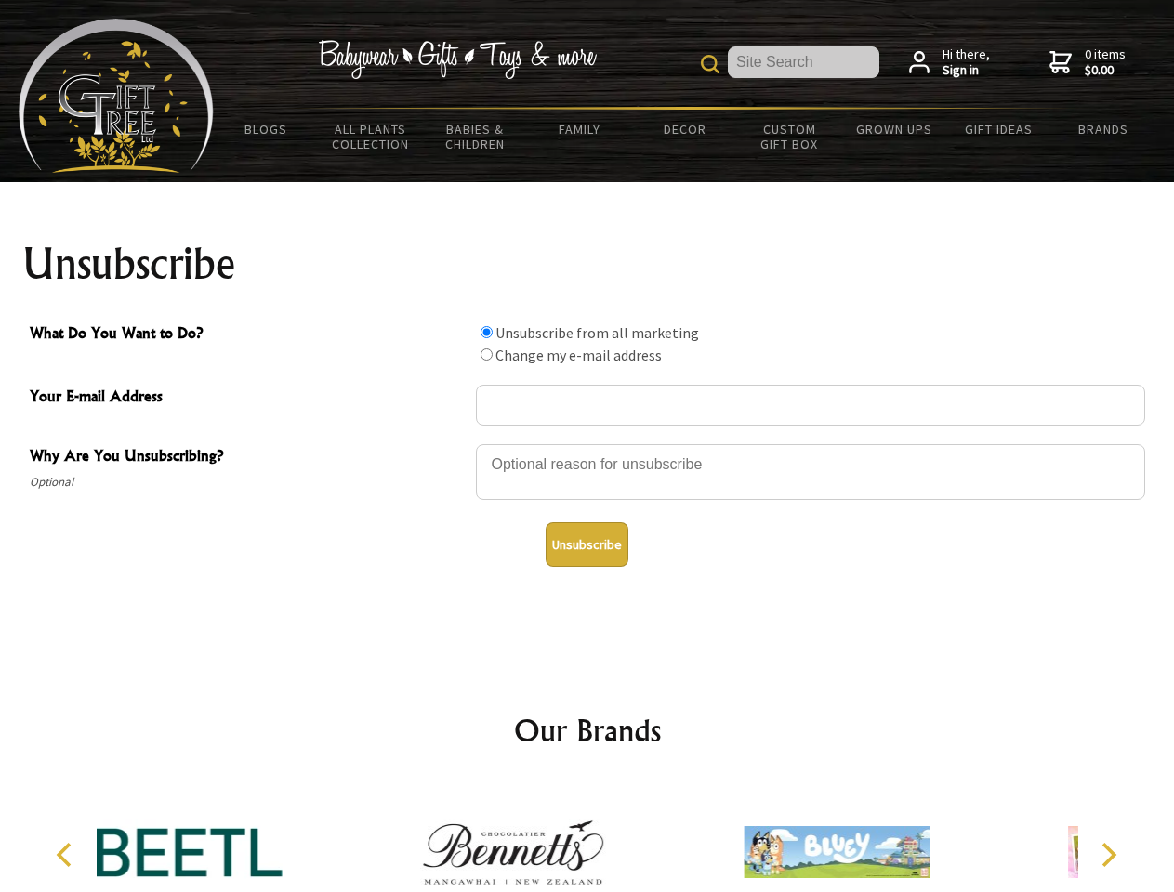 This screenshot has height=892, width=1174. I want to click on button: Next, so click(1108, 855).